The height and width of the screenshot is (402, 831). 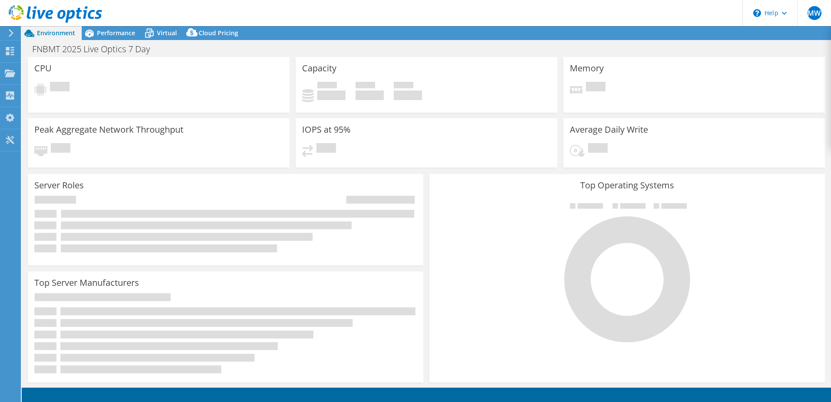 I want to click on span: Environment, so click(x=56, y=33).